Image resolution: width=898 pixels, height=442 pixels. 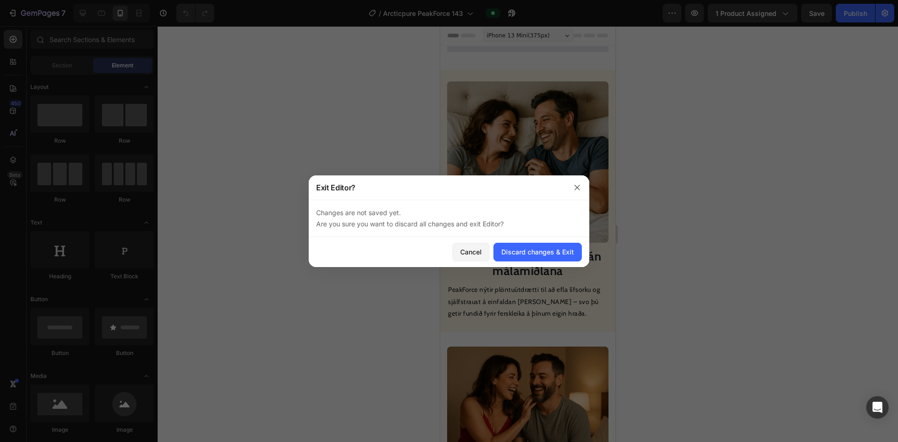 I want to click on span: iPhone 13 Mini ( 375 px), so click(x=78, y=9).